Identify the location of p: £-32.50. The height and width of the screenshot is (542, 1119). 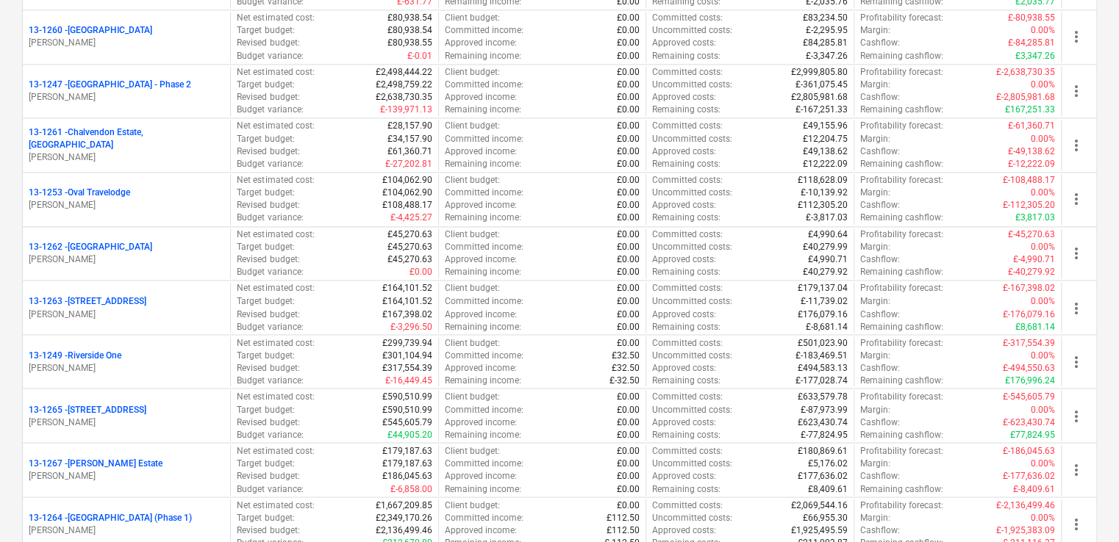
(624, 380).